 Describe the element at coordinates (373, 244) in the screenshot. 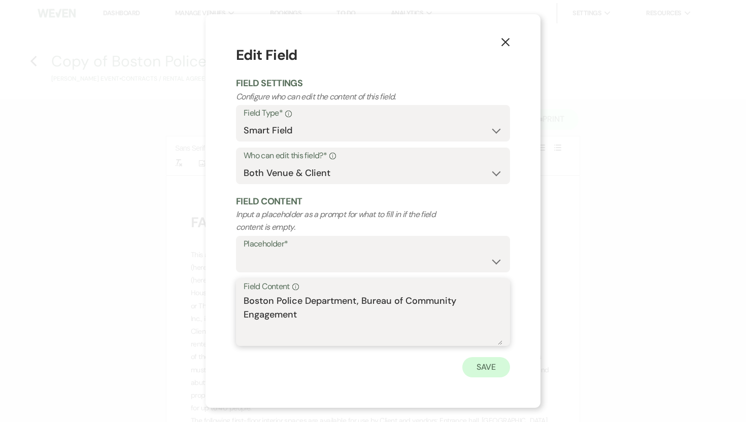

I see `label: Placeholder*` at that location.